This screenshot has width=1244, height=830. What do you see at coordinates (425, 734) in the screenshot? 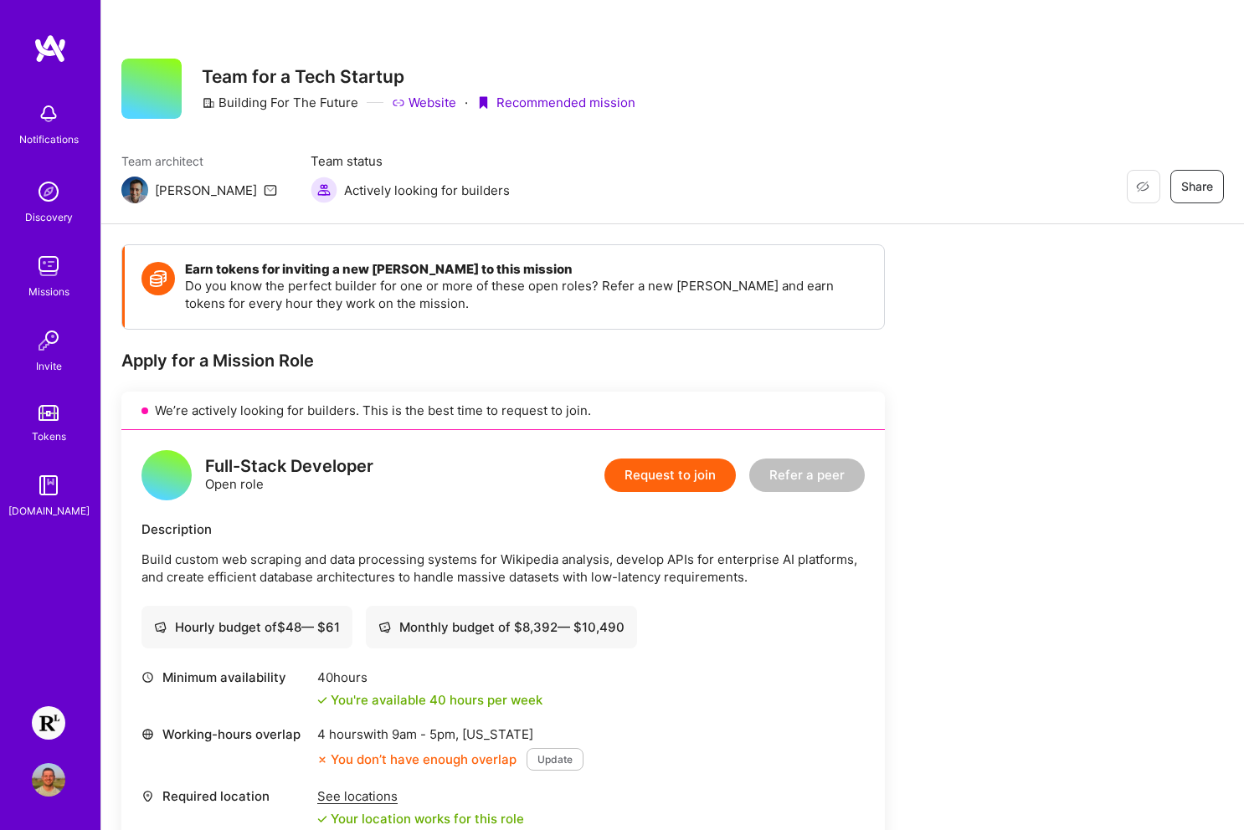
I see `span: 9am - 5pm ,` at bounding box center [425, 734].